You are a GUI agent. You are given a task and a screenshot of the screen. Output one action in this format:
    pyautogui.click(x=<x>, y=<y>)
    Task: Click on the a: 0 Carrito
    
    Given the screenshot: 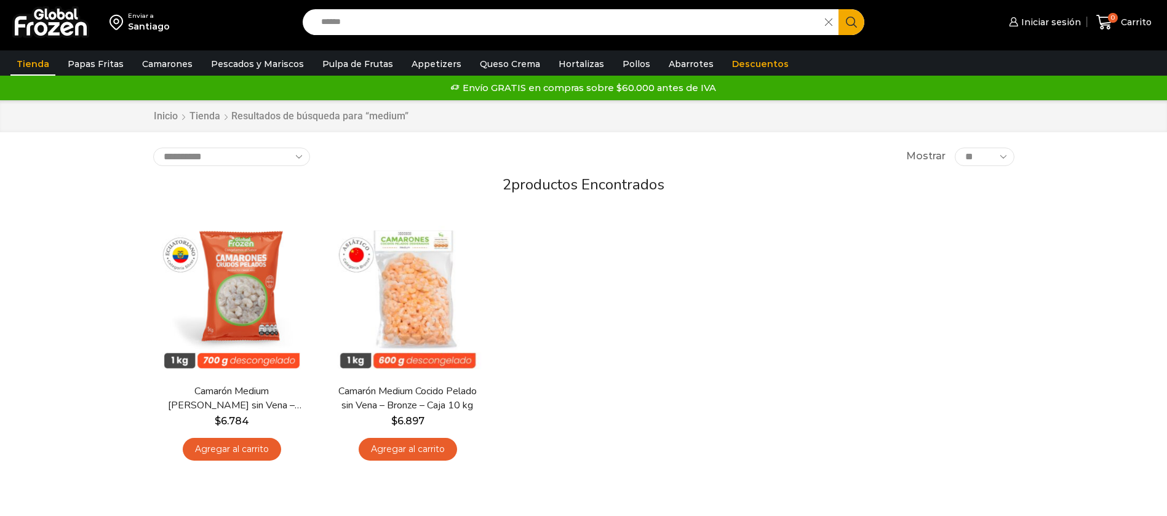 What is the action you would take?
    pyautogui.click(x=1124, y=22)
    